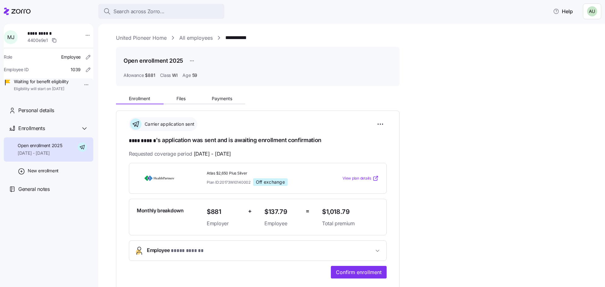 The image size is (605, 287). I want to click on a: View plan details, so click(361, 178).